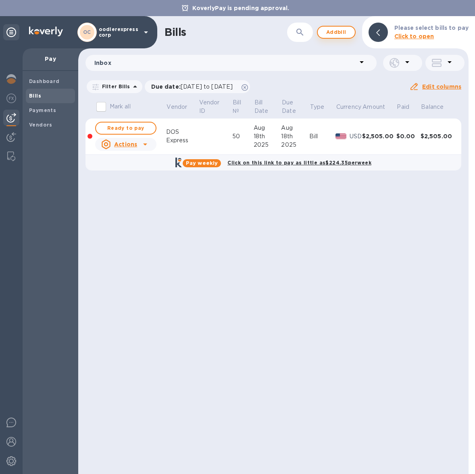 This screenshot has height=474, width=475. I want to click on img: Foreign exchange, so click(11, 98).